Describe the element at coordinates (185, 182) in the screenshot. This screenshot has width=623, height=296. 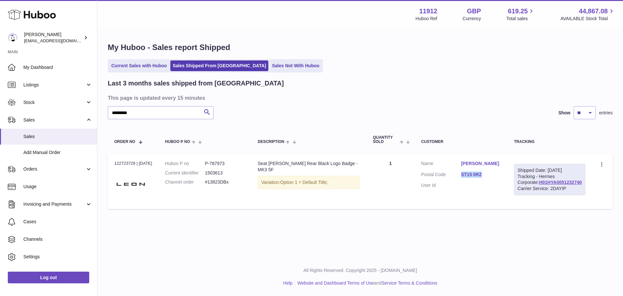
I see `dt: Channel order` at that location.